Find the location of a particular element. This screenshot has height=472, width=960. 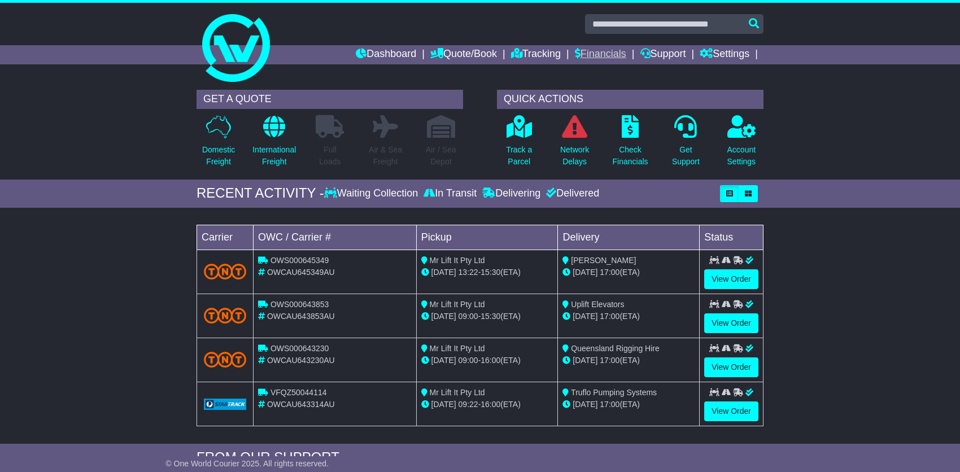

span: Truflo Pumping Systems is located at coordinates (614, 392).